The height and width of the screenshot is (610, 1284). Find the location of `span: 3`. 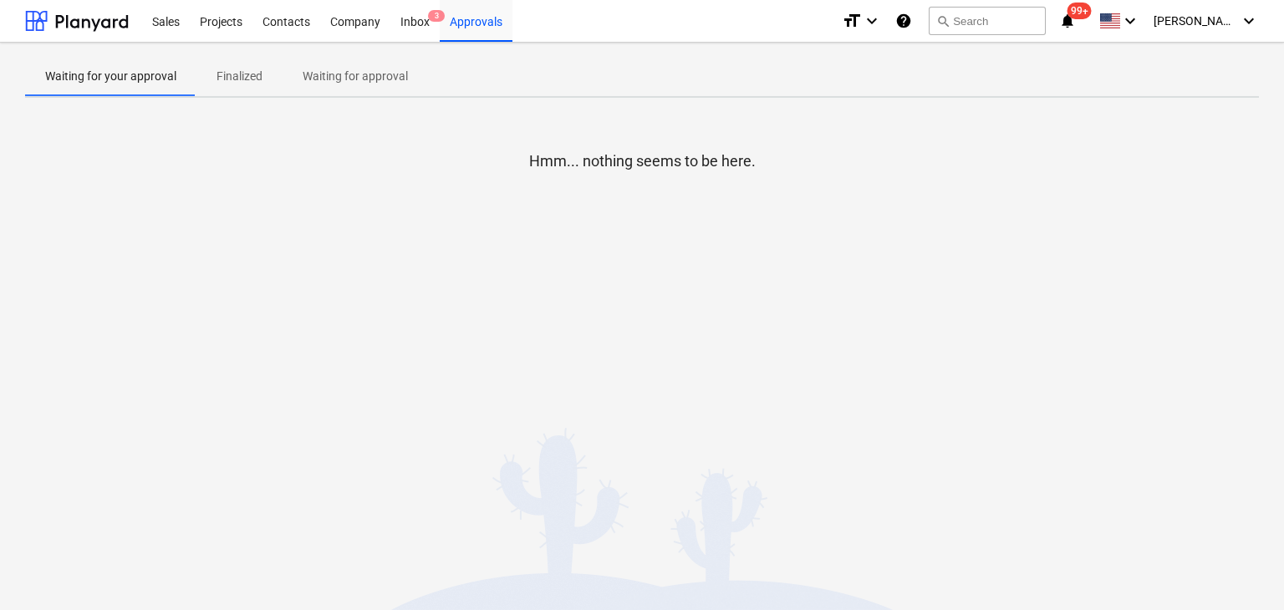

span: 3 is located at coordinates (436, 16).